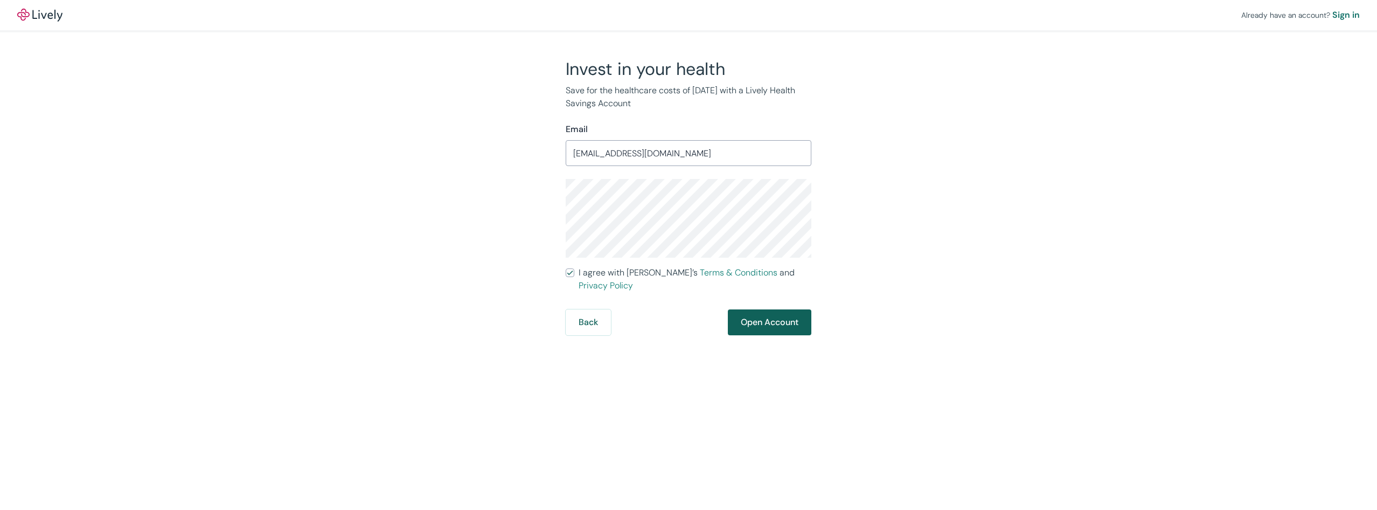 The image size is (1377, 510). What do you see at coordinates (769, 322) in the screenshot?
I see `button: Open Account` at bounding box center [769, 322].